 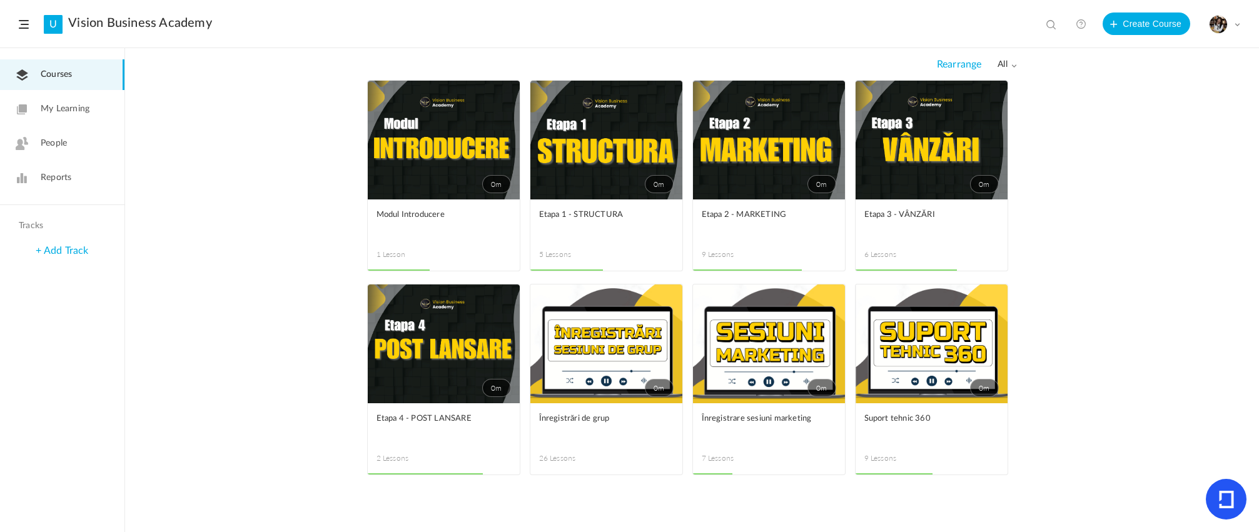 I want to click on span: Reports, so click(x=56, y=178).